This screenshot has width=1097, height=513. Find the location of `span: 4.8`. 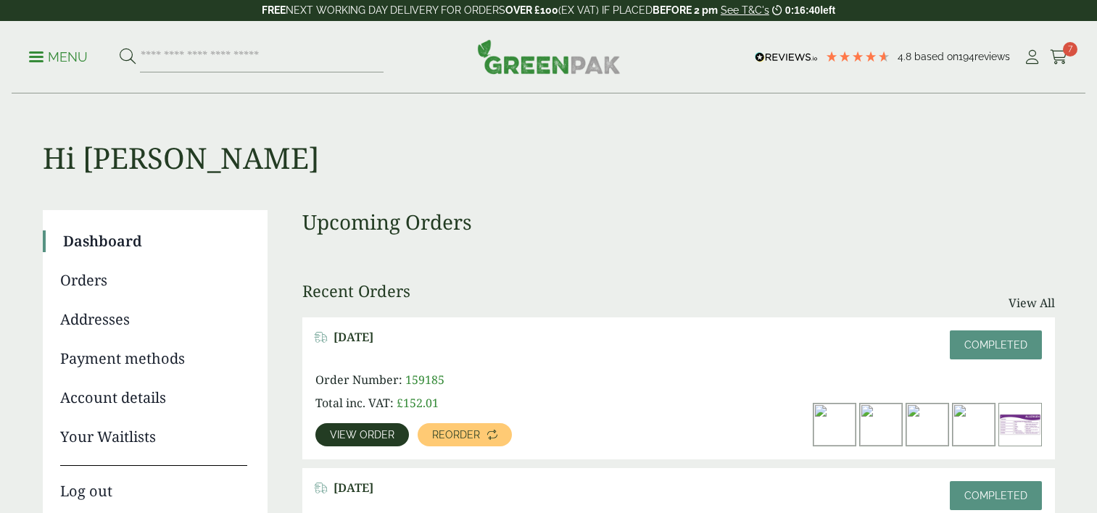

span: 4.8 is located at coordinates (905, 57).